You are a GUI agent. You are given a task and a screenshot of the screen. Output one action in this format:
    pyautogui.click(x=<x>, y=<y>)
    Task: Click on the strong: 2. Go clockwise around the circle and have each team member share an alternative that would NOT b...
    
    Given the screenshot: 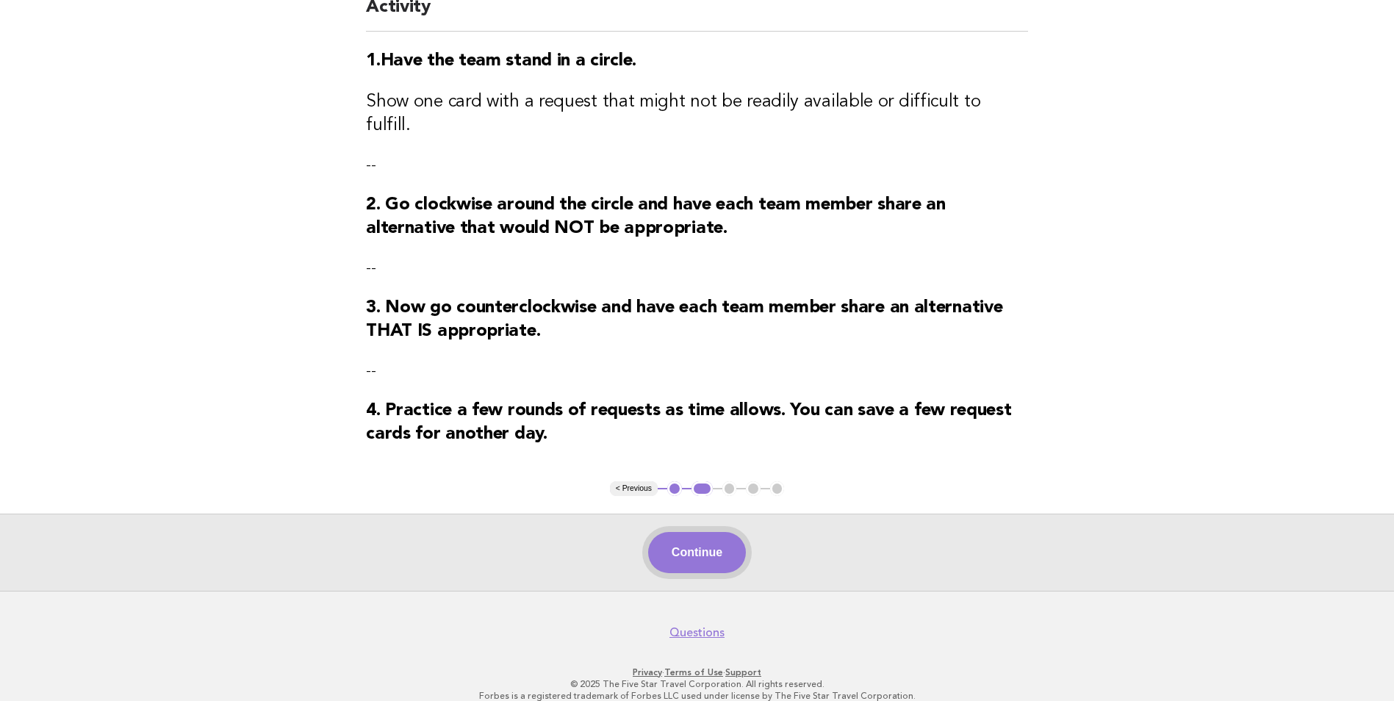 What is the action you would take?
    pyautogui.click(x=656, y=217)
    